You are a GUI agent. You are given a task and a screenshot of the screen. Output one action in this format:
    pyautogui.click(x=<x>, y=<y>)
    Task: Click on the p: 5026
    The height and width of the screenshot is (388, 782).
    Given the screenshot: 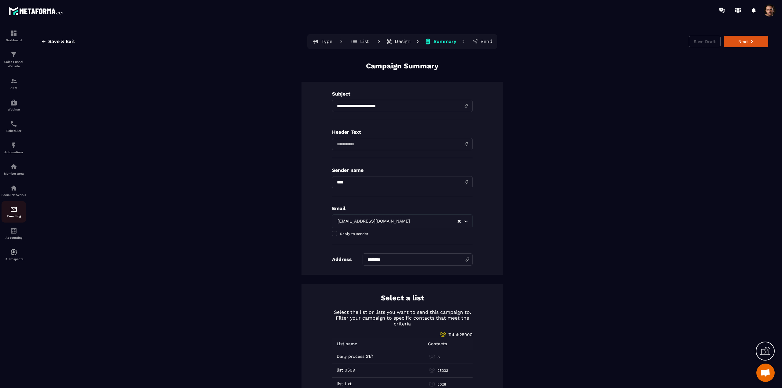 What is the action you would take?
    pyautogui.click(x=442, y=385)
    